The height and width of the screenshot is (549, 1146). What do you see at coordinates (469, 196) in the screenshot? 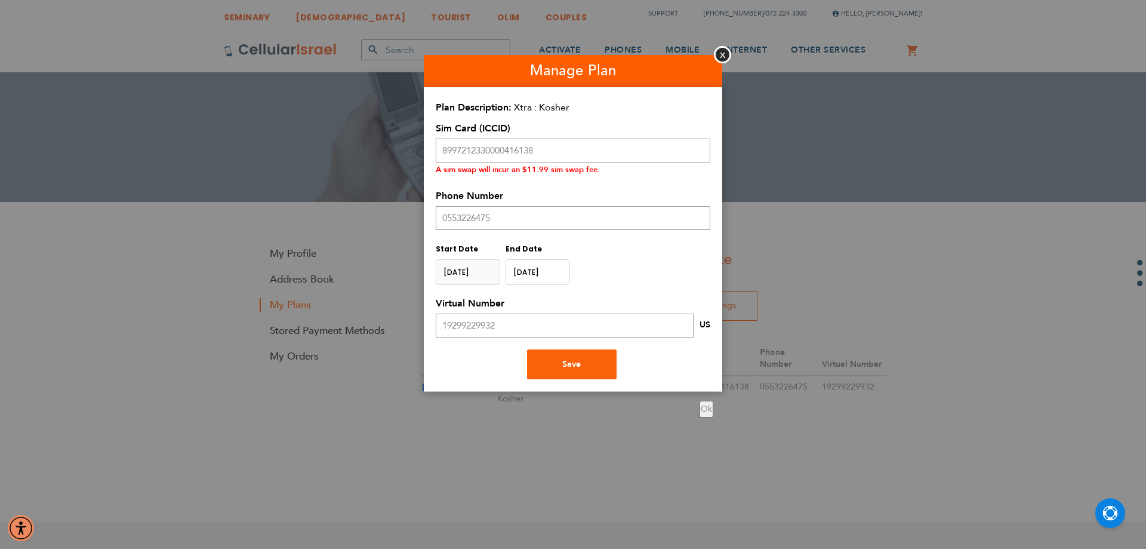
I see `span: Phone Number` at bounding box center [469, 196].